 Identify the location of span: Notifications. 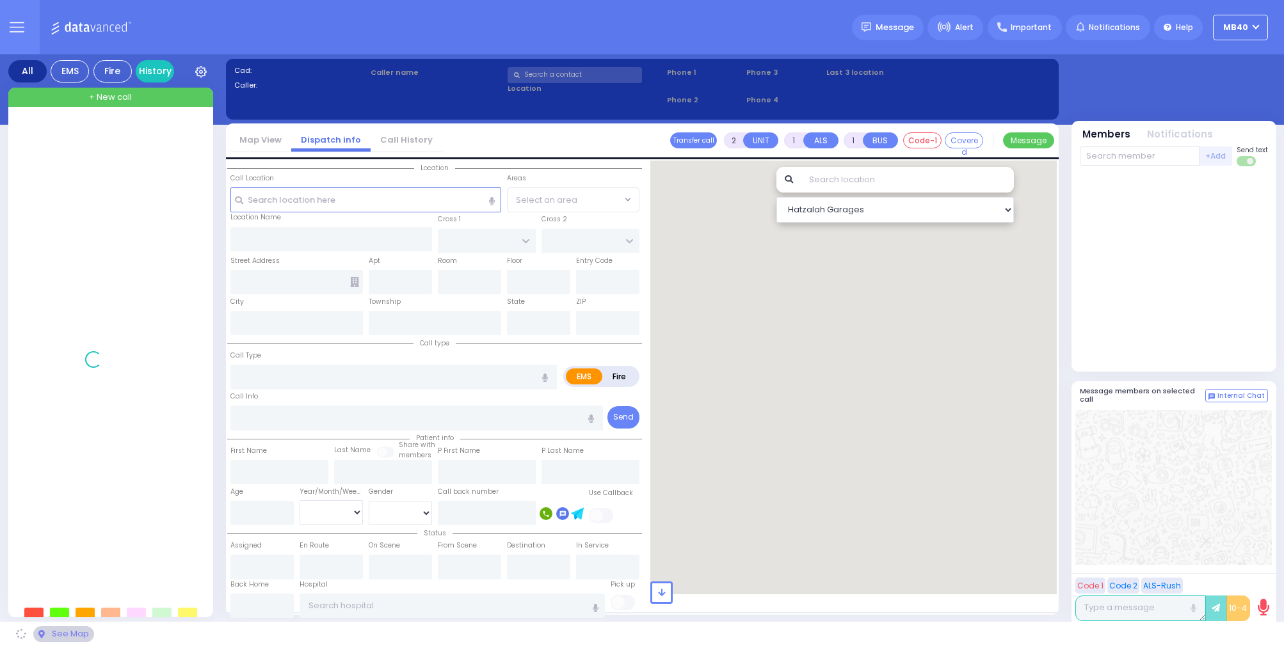
(1114, 28).